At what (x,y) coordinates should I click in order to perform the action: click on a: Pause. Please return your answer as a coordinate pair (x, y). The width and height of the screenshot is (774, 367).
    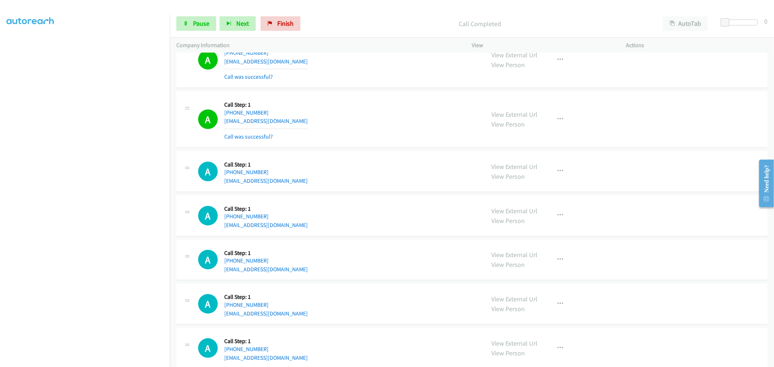
    Looking at the image, I should click on (196, 24).